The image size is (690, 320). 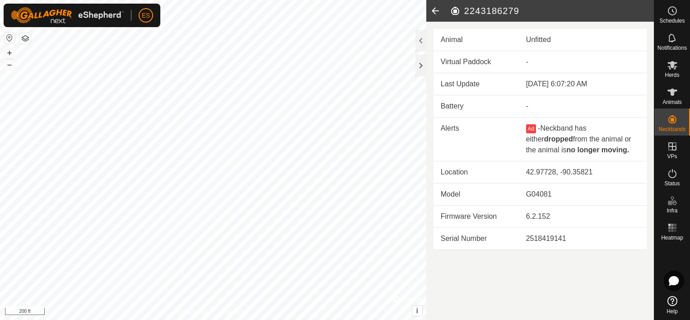 What do you see at coordinates (476, 40) in the screenshot?
I see `td: Animal` at bounding box center [476, 40].